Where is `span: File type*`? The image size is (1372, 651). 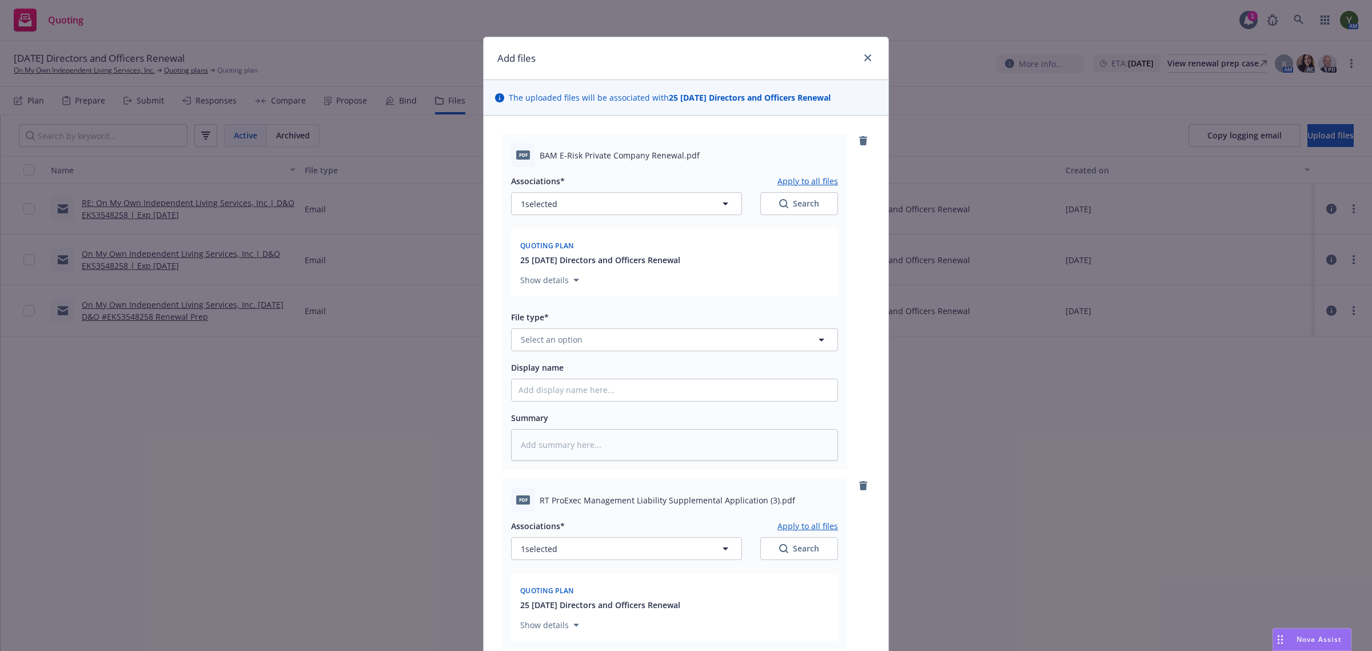 span: File type* is located at coordinates (530, 317).